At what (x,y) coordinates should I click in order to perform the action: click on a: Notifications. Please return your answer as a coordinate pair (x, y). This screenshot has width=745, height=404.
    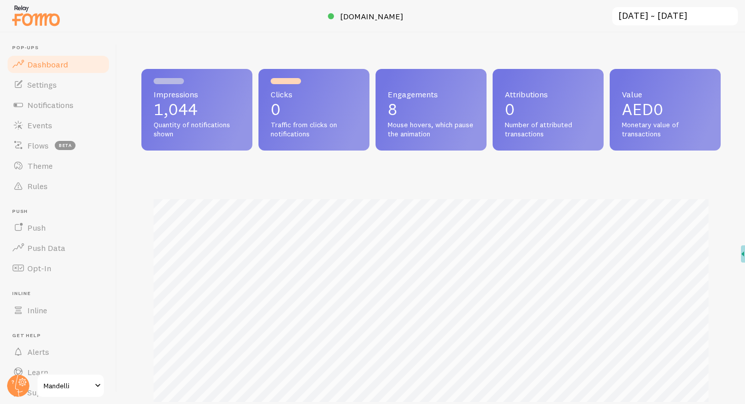
    Looking at the image, I should click on (58, 105).